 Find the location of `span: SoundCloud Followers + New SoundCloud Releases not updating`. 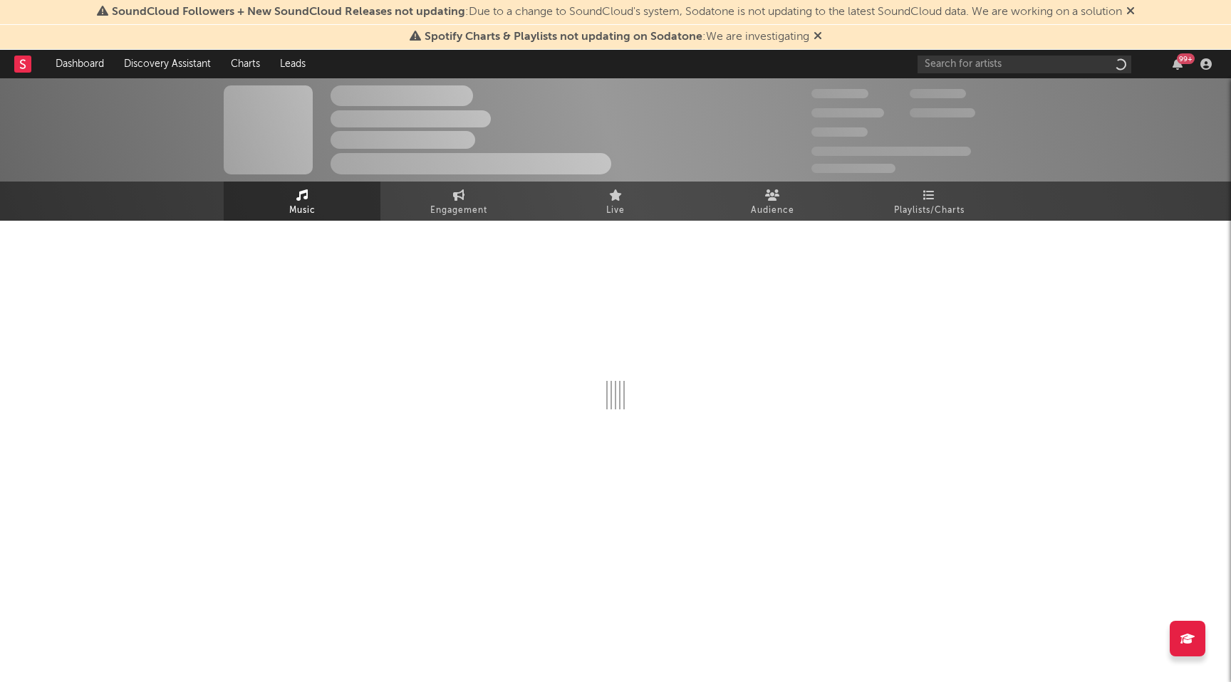

span: SoundCloud Followers + New SoundCloud Releases not updating is located at coordinates (288, 12).